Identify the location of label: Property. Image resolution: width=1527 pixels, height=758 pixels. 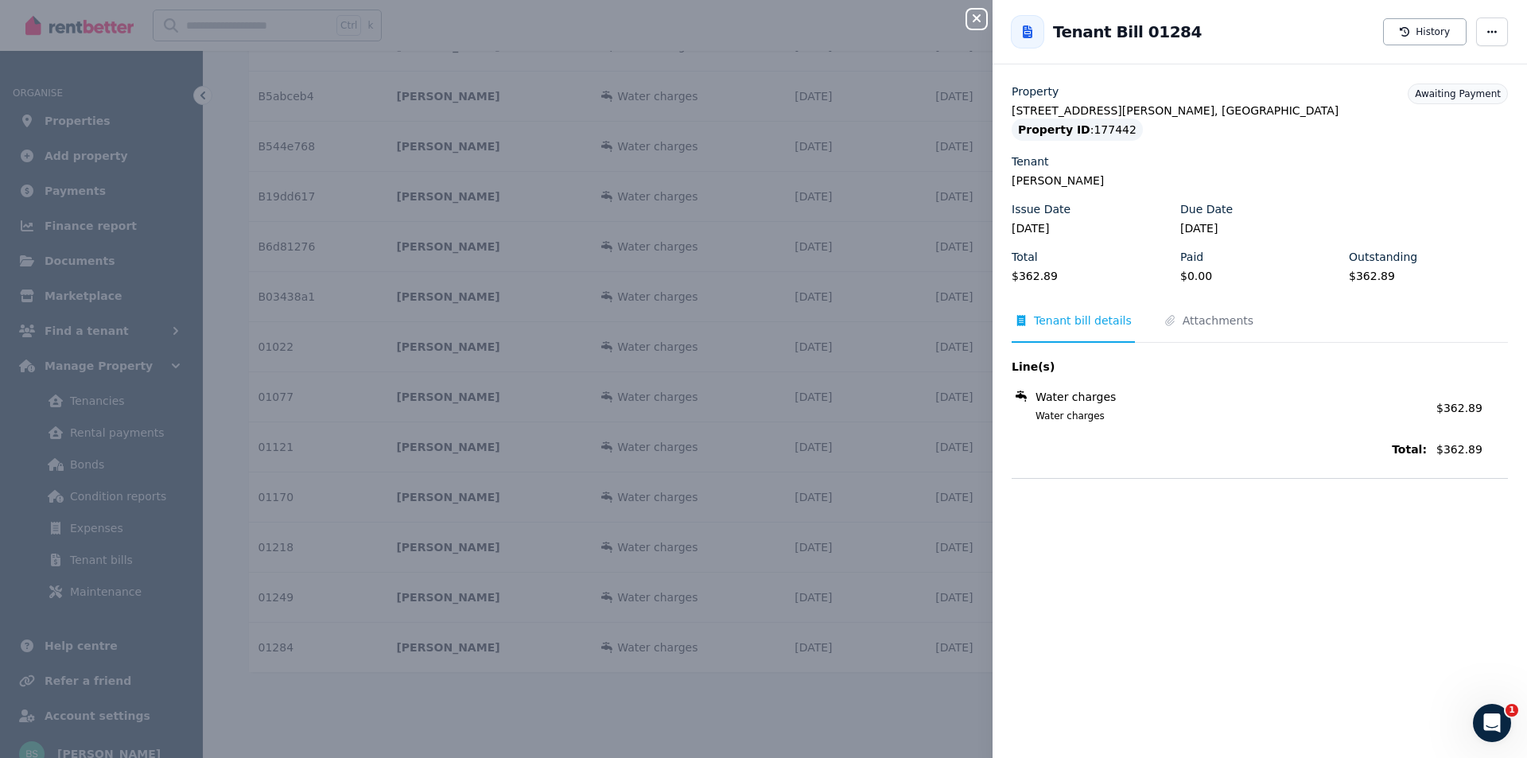
(1035, 91).